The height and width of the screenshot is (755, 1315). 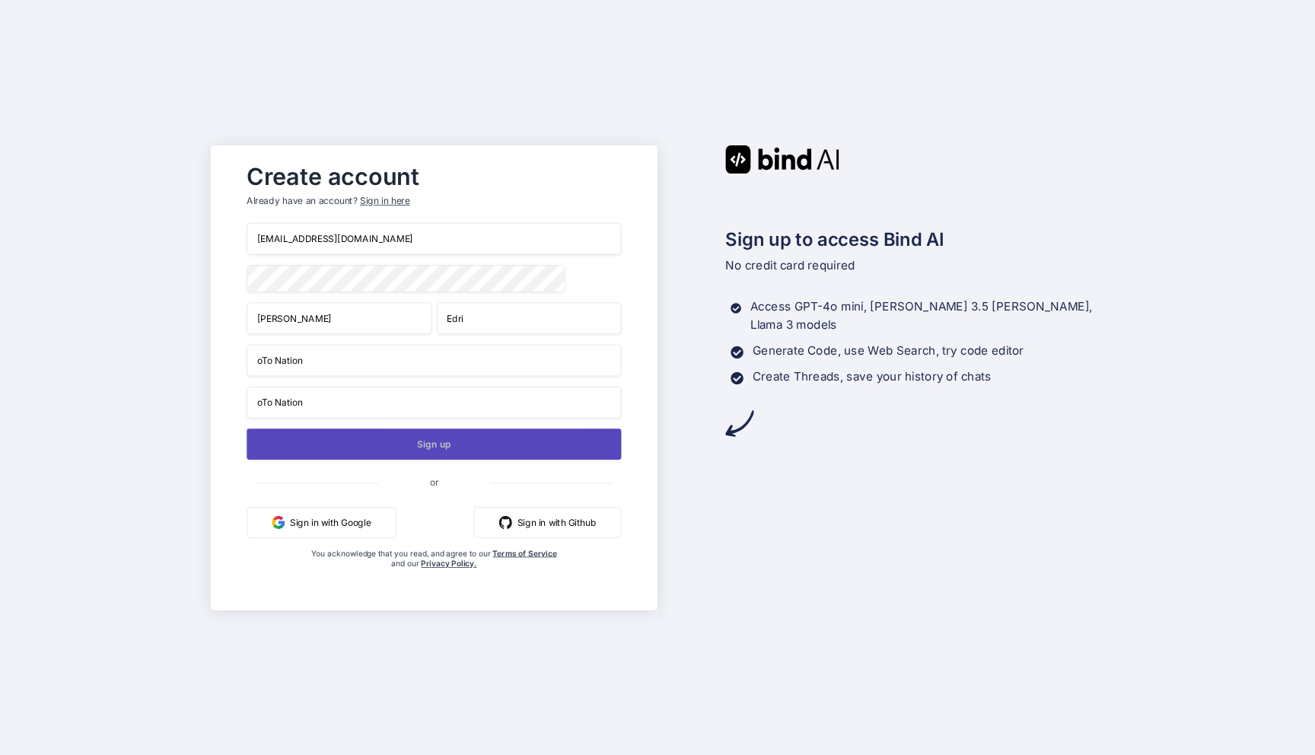 I want to click on img: google, so click(x=278, y=521).